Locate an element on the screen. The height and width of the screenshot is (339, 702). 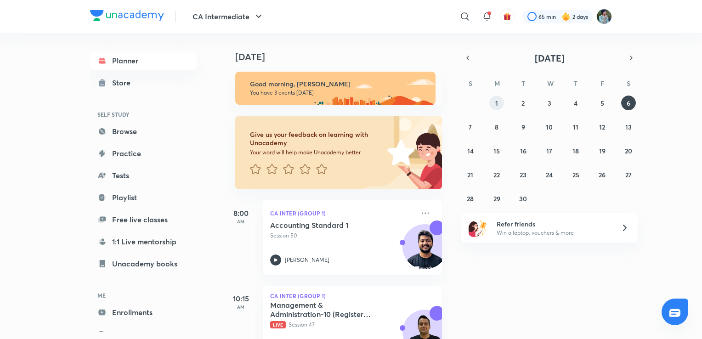
abbr: September 28, 2025 is located at coordinates (470, 198).